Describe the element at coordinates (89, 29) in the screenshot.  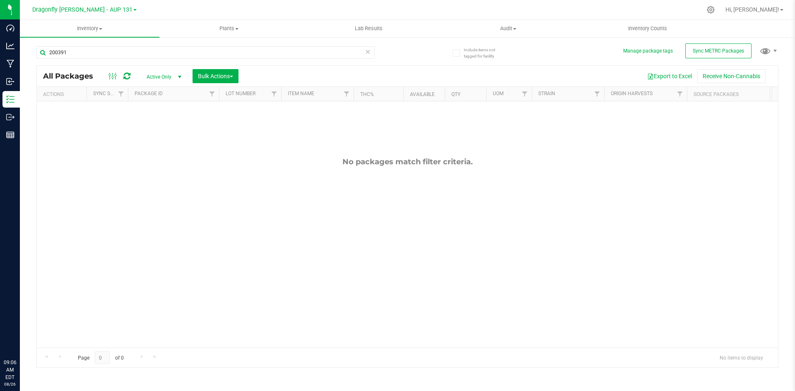
I see `span: Inventory` at that location.